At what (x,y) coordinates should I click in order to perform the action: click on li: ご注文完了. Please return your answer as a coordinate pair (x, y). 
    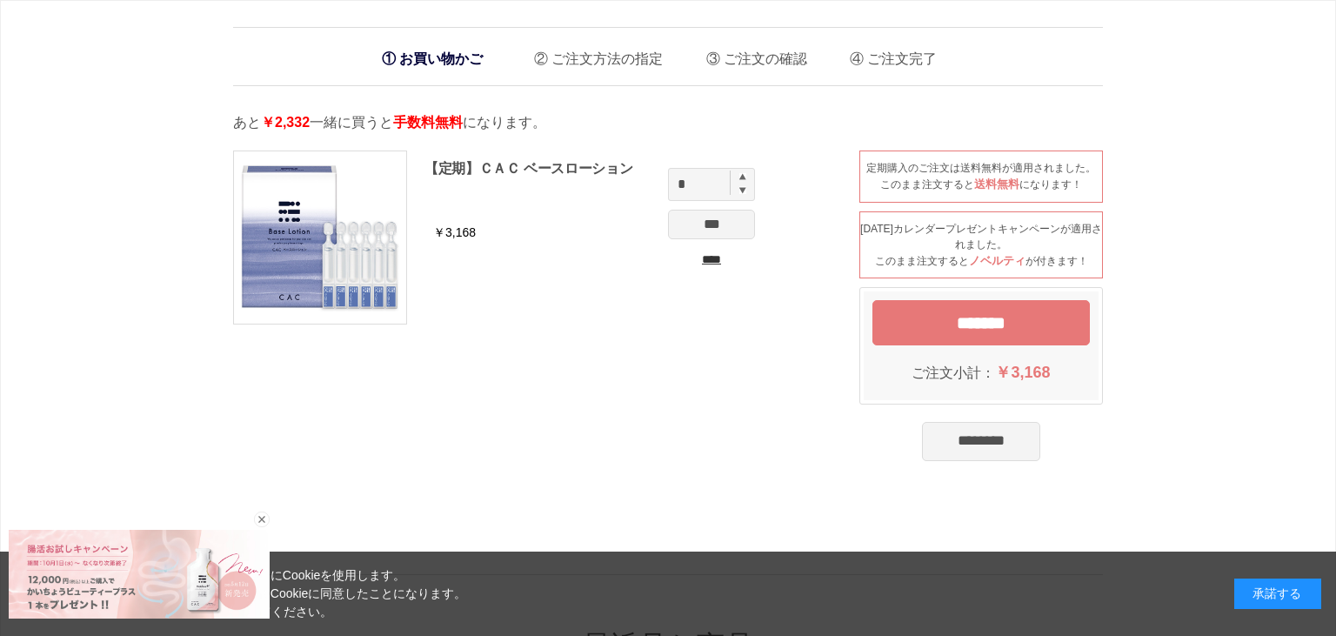
    Looking at the image, I should click on (887, 54).